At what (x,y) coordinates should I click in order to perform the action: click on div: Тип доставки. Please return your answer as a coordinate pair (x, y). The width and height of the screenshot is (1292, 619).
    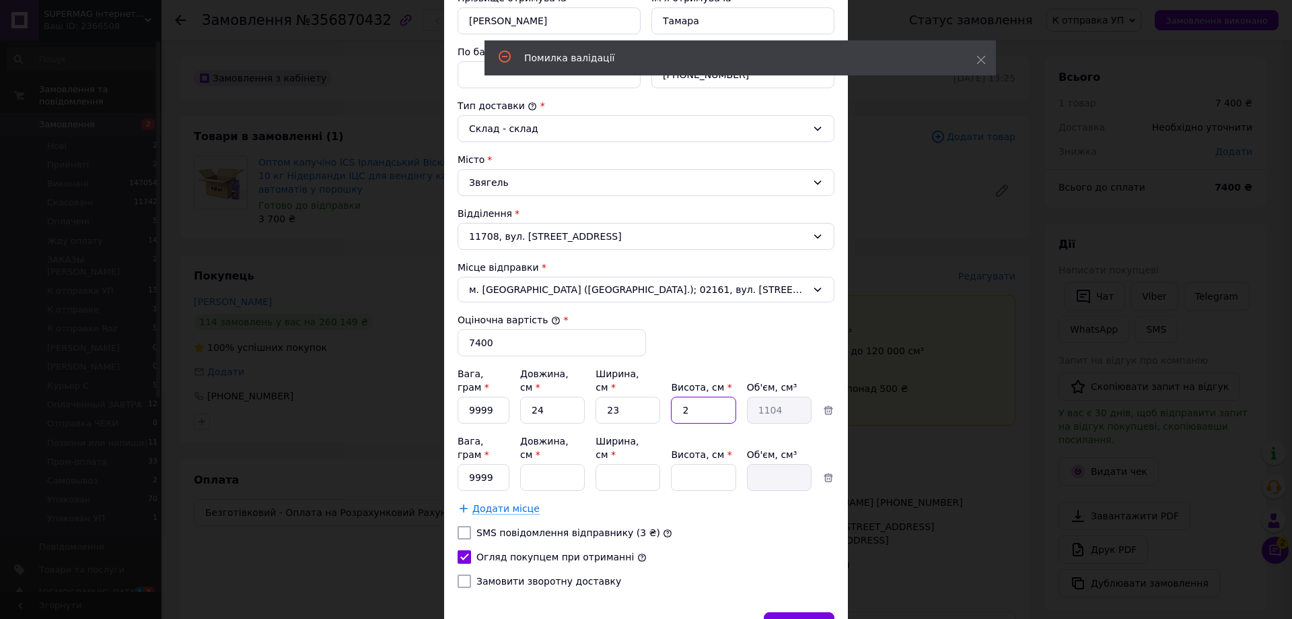
    Looking at the image, I should click on (646, 106).